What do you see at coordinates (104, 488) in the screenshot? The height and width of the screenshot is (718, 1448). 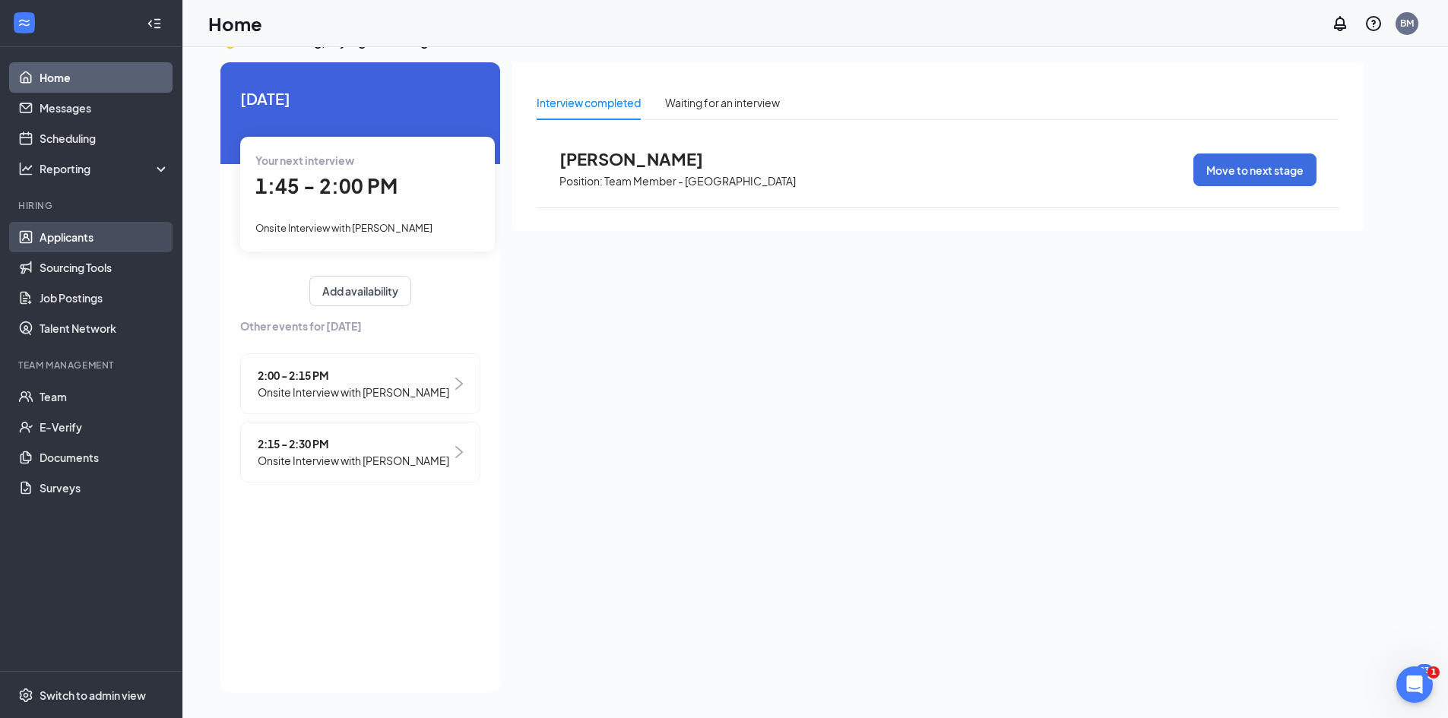 I see `a: Surveys` at bounding box center [104, 488].